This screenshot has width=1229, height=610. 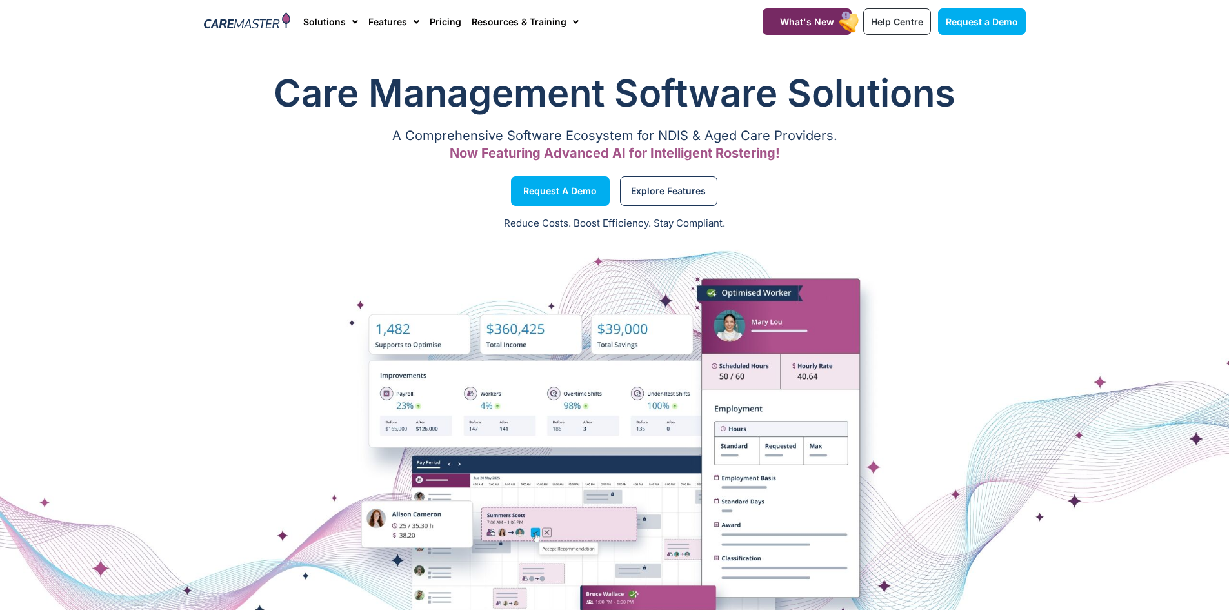 I want to click on p: A Comprehensive Software Ecosystem for NDIS & Aged Care Providers., so click(x=615, y=136).